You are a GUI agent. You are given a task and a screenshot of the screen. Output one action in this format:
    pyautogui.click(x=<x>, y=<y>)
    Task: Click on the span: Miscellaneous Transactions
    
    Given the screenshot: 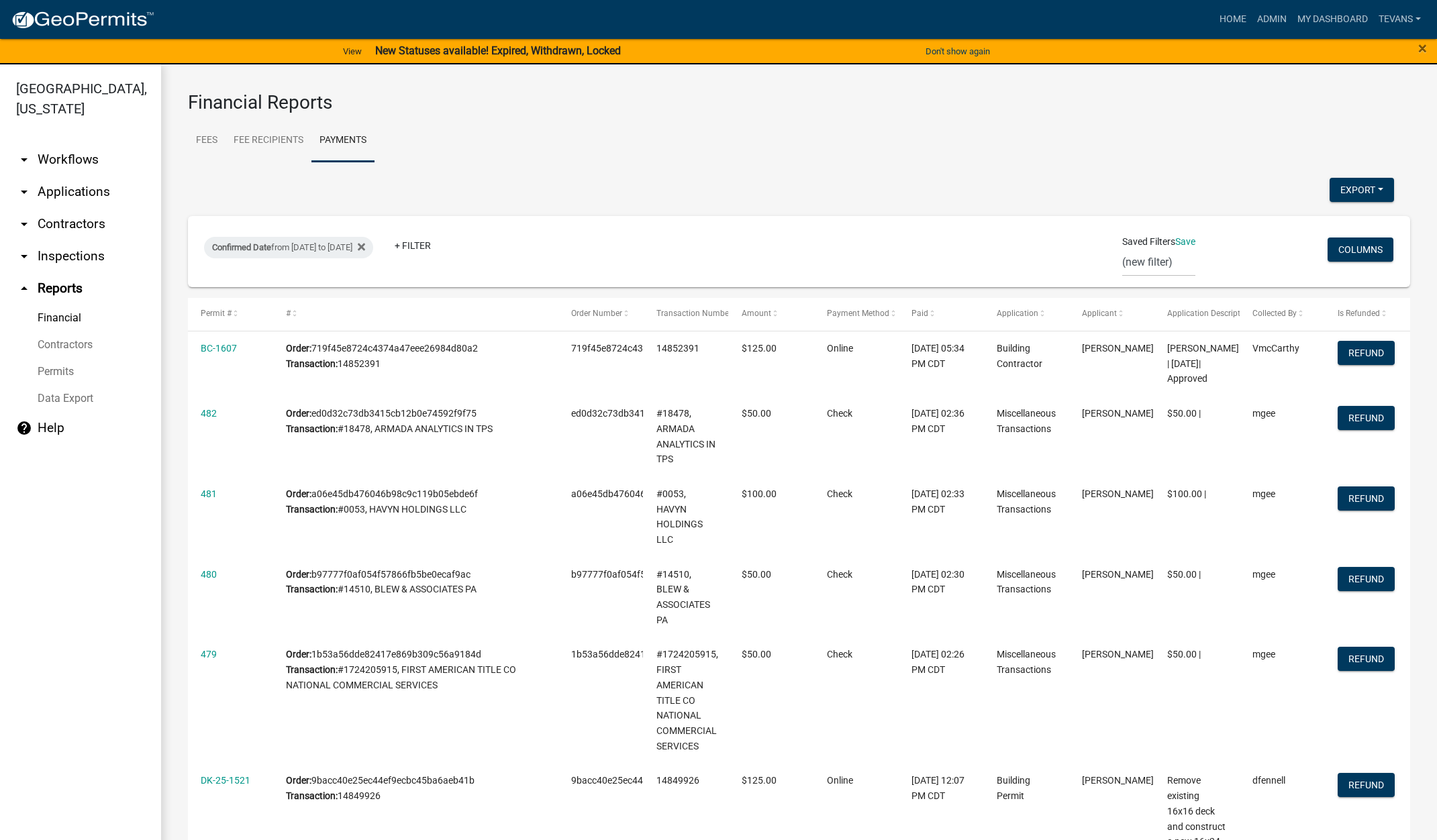 What is the action you would take?
    pyautogui.click(x=1026, y=662)
    